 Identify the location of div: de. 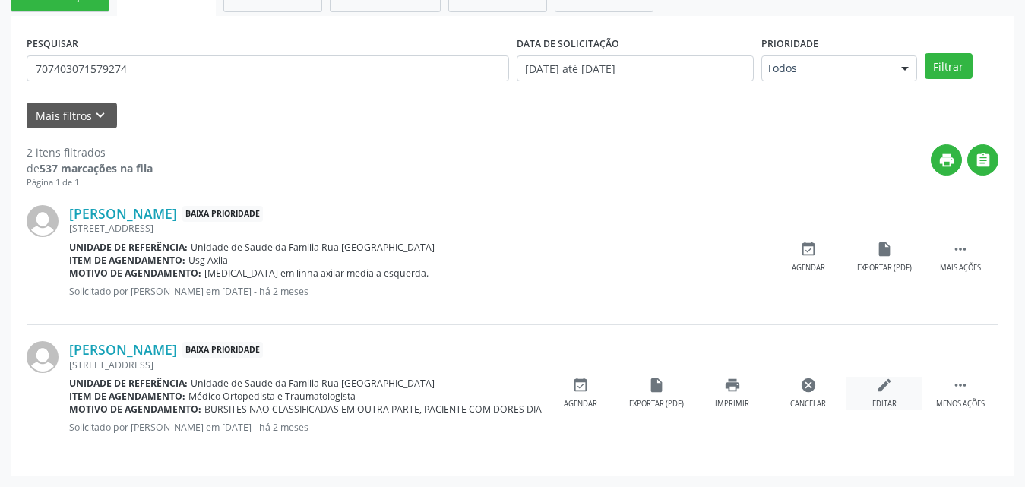
(90, 168).